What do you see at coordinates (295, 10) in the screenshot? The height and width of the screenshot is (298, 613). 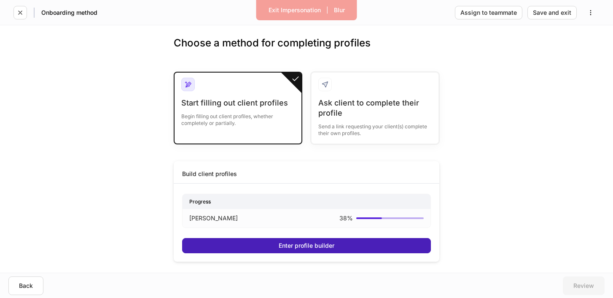 I see `button: Exit Impersonation` at bounding box center [295, 10].